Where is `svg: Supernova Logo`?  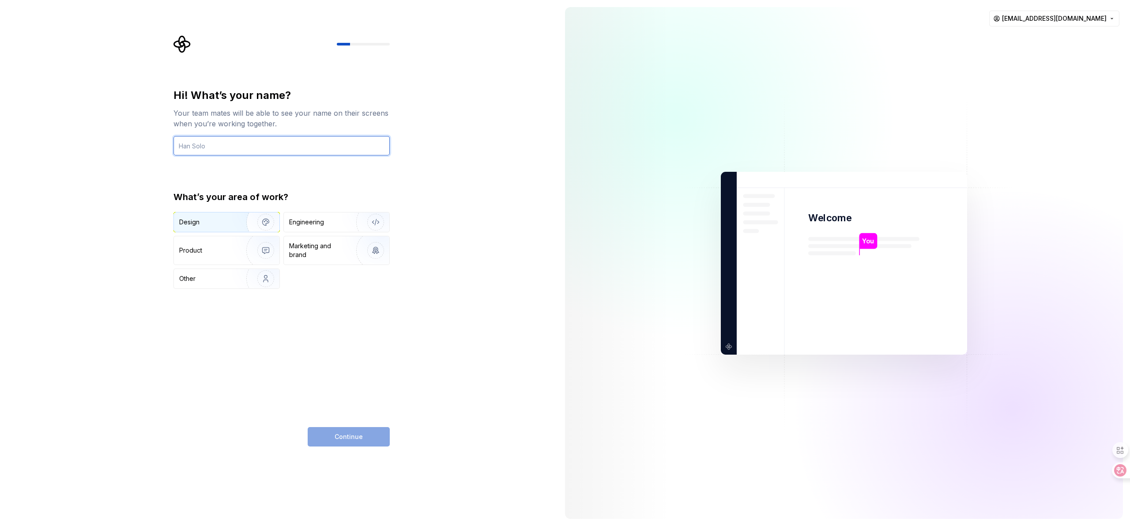
svg: Supernova Logo is located at coordinates (182, 44).